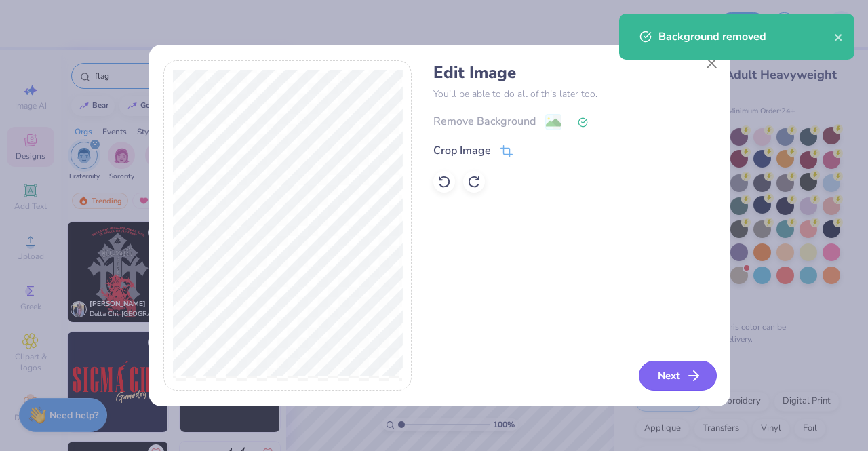 This screenshot has width=868, height=451. I want to click on h4: Edit Image, so click(574, 73).